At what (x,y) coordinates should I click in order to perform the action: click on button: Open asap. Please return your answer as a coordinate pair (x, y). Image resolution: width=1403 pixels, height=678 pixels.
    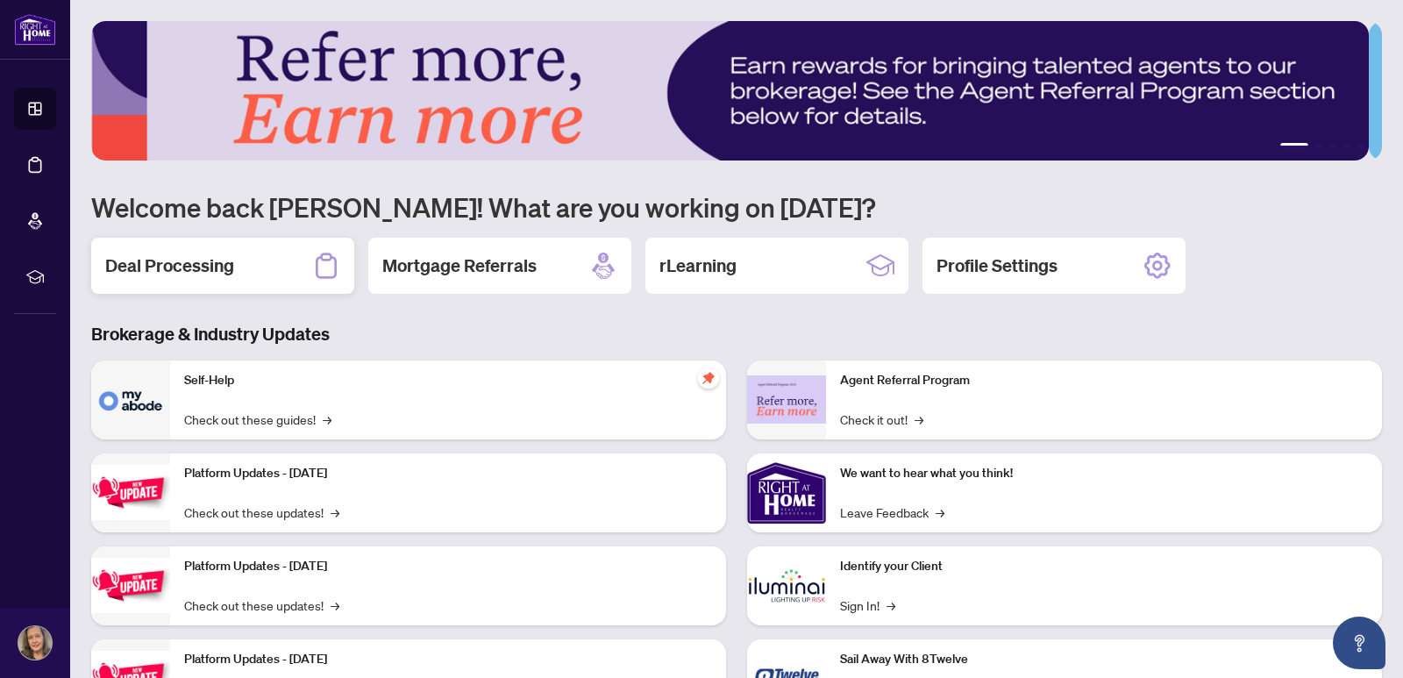
    Looking at the image, I should click on (1359, 643).